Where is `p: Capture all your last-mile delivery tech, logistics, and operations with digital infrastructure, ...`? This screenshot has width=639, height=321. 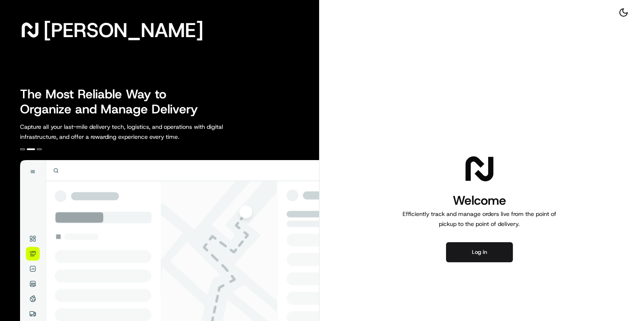 p: Capture all your last-mile delivery tech, logistics, and operations with digital infrastructure, ... is located at coordinates (140, 132).